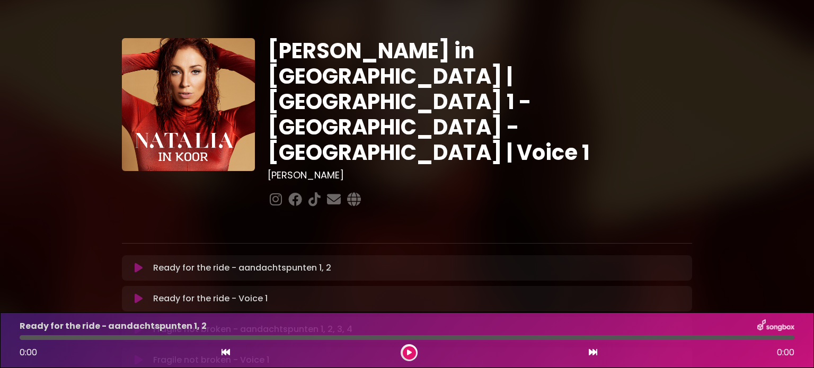  I want to click on img: YTVS25JmS9CLUqXqkEhs, so click(188, 104).